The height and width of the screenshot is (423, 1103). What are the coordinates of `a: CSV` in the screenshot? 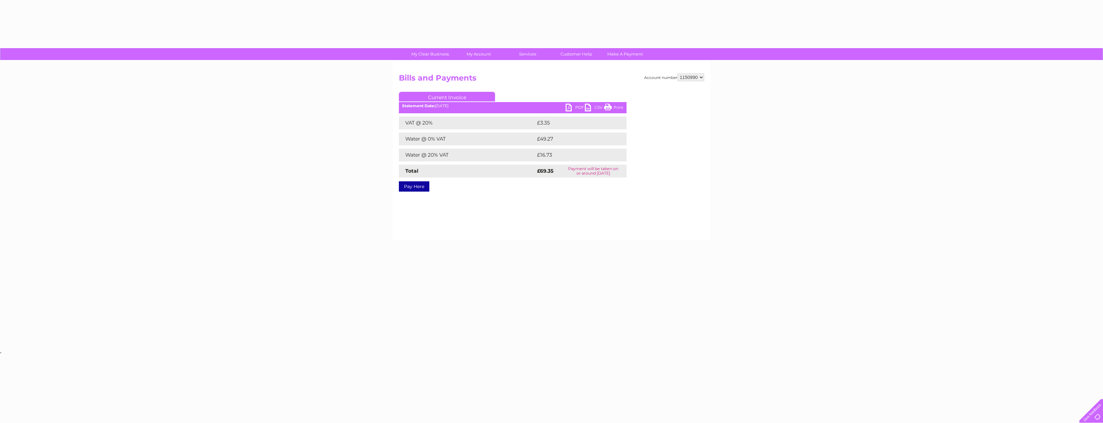 It's located at (594, 108).